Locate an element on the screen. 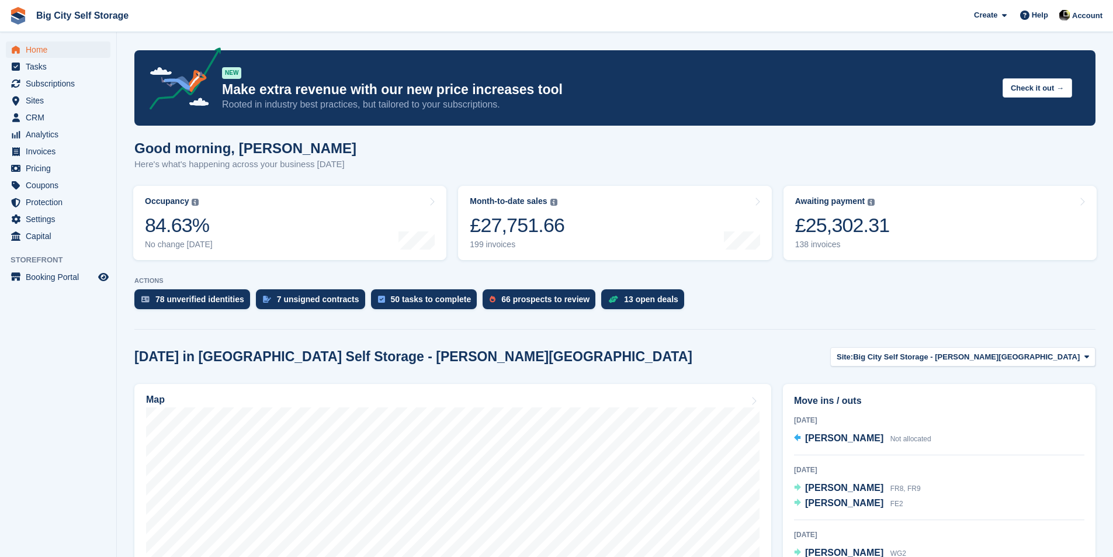 The width and height of the screenshot is (1113, 557). div: 50 tasks to complete is located at coordinates (431, 299).